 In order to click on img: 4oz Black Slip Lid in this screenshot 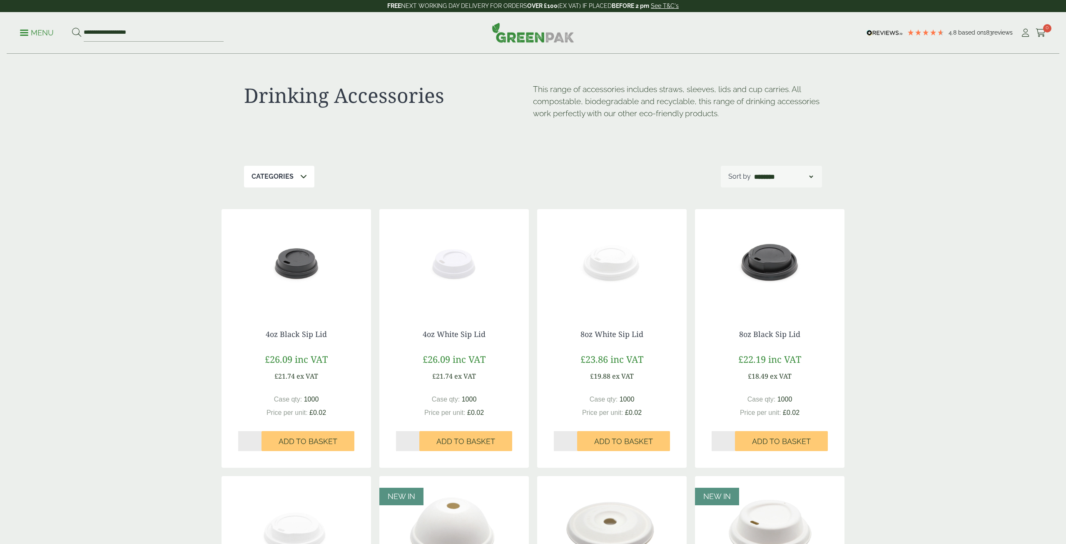, I will do `click(296, 261)`.